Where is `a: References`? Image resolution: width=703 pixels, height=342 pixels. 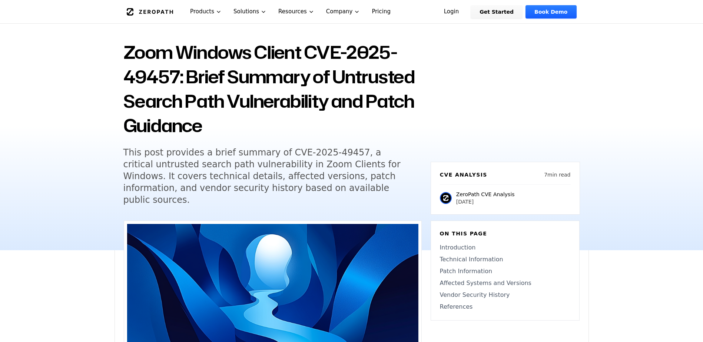
a: References is located at coordinates (505, 307).